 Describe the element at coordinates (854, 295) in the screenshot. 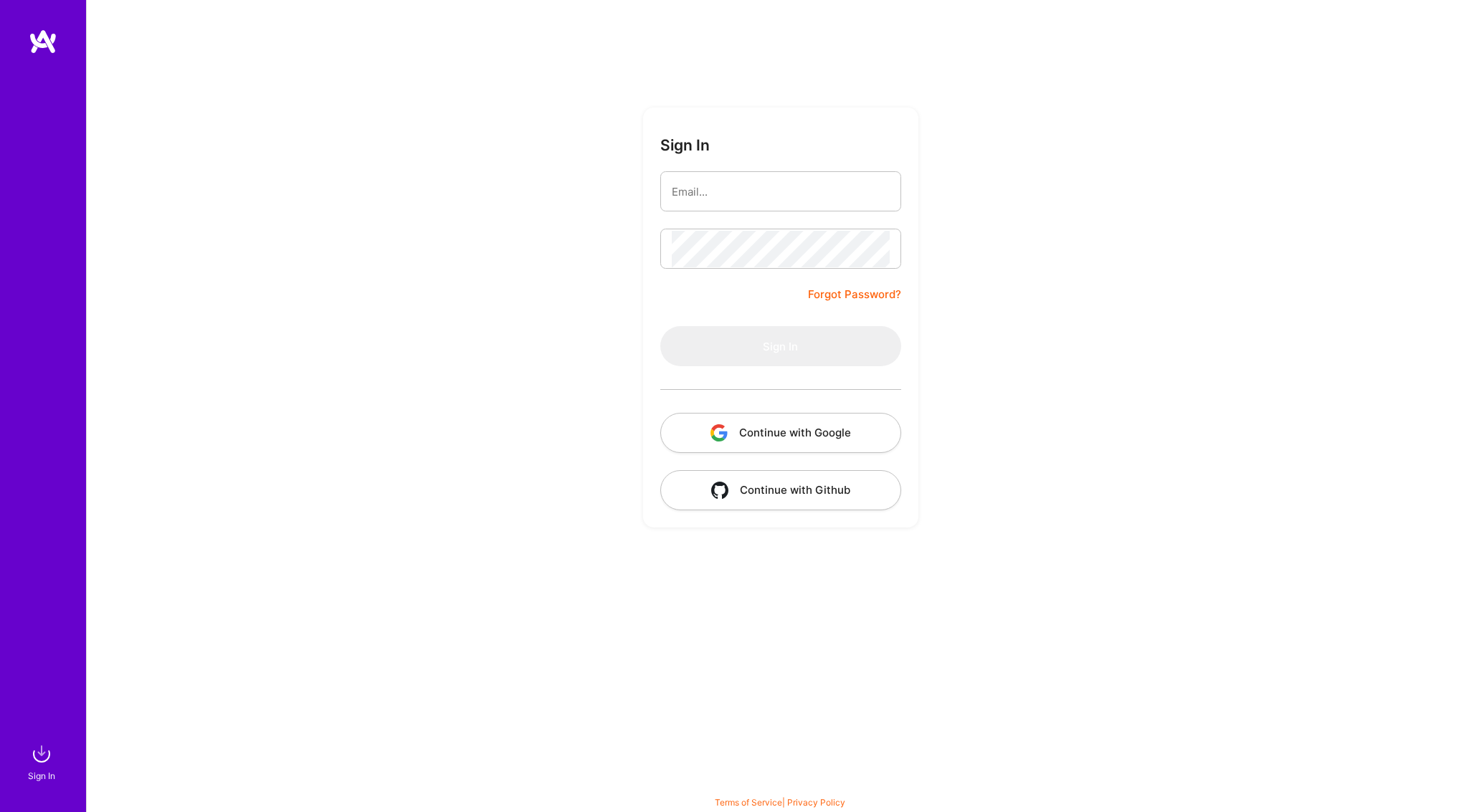

I see `a: Forgot Password?` at that location.